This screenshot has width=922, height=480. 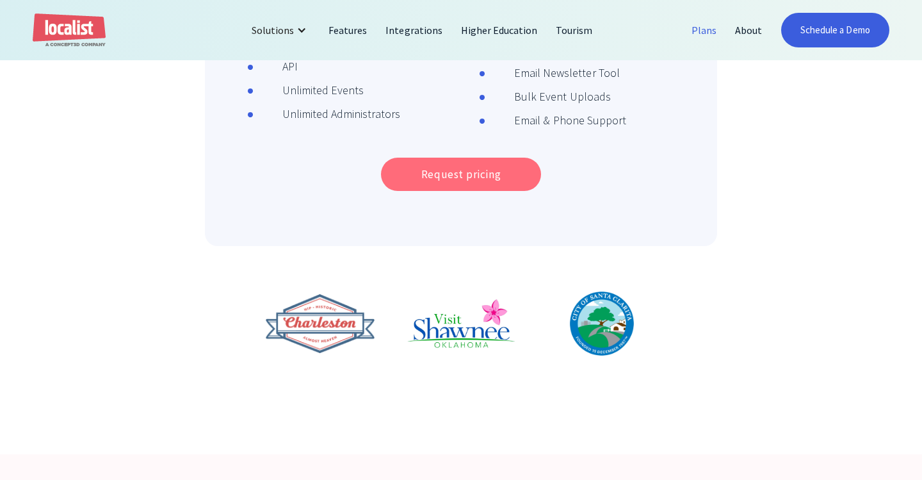 I want to click on a: Tourism, so click(x=574, y=30).